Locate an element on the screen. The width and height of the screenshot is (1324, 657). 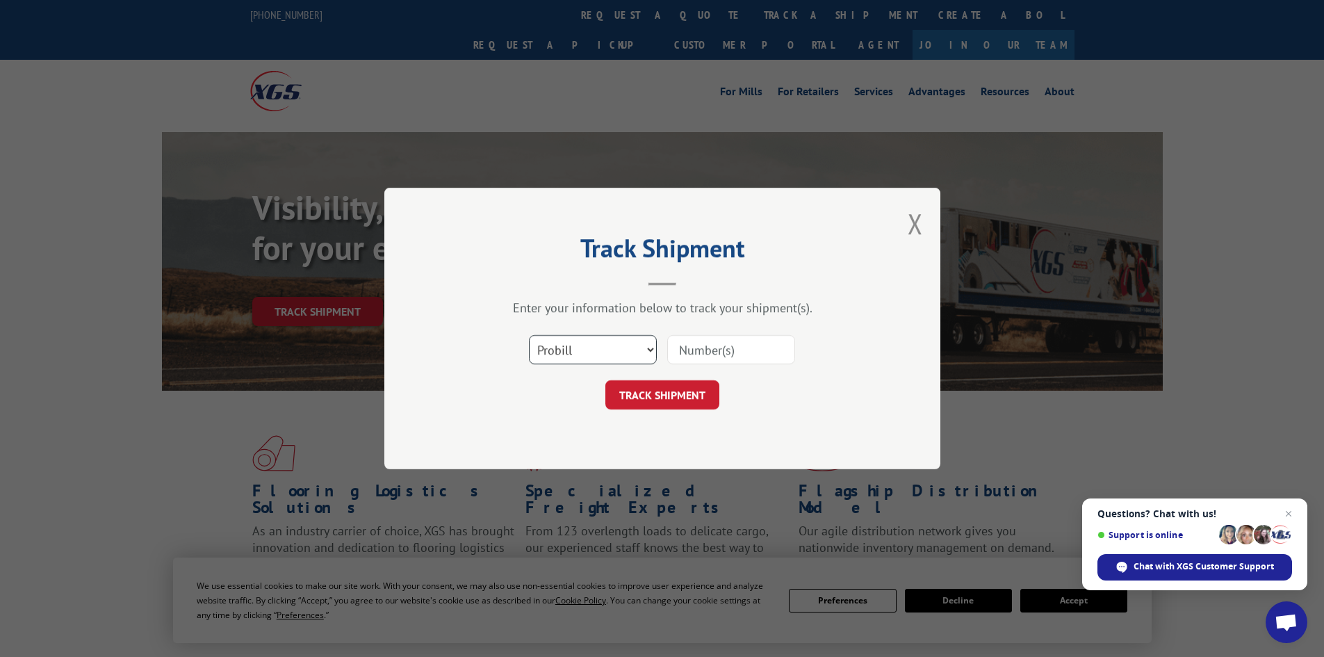
span: Questions? Chat with us! is located at coordinates (1194, 513).